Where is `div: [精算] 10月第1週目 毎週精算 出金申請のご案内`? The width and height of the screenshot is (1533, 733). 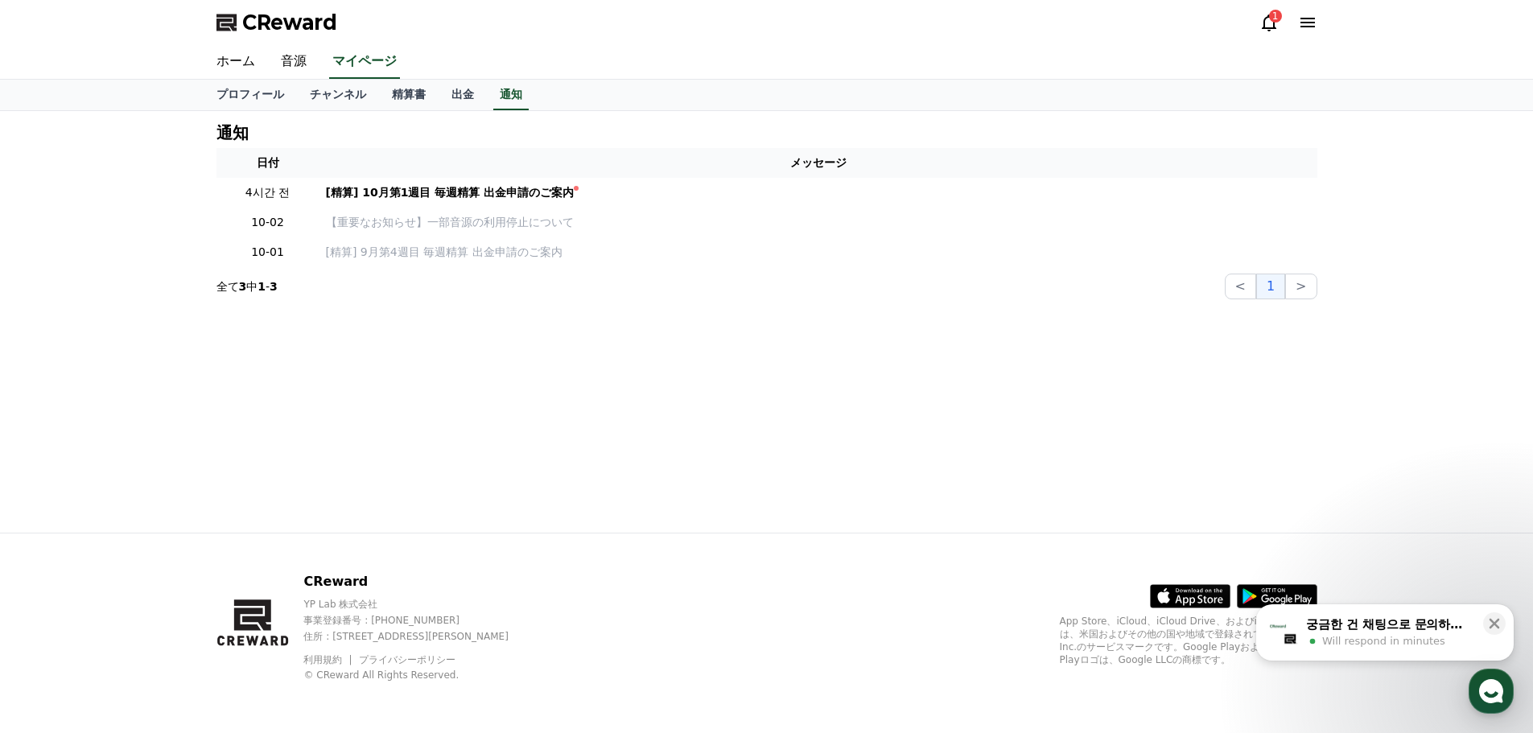 div: [精算] 10月第1週目 毎週精算 出金申請のご案内 is located at coordinates (450, 192).